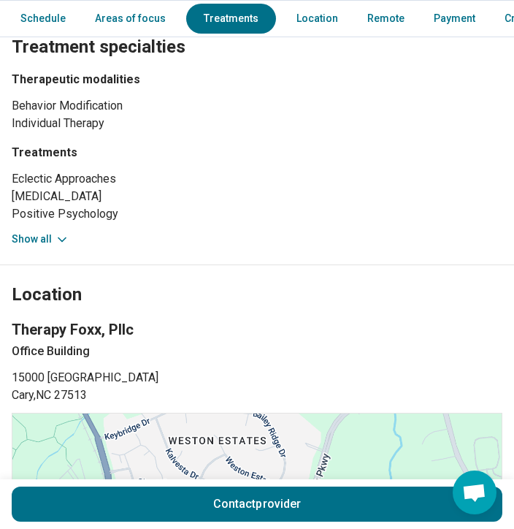 This screenshot has height=529, width=514. What do you see at coordinates (475, 492) in the screenshot?
I see `div: Open chat` at bounding box center [475, 492].